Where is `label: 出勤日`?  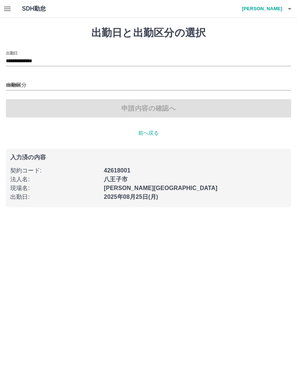 label: 出勤日 is located at coordinates (12, 53).